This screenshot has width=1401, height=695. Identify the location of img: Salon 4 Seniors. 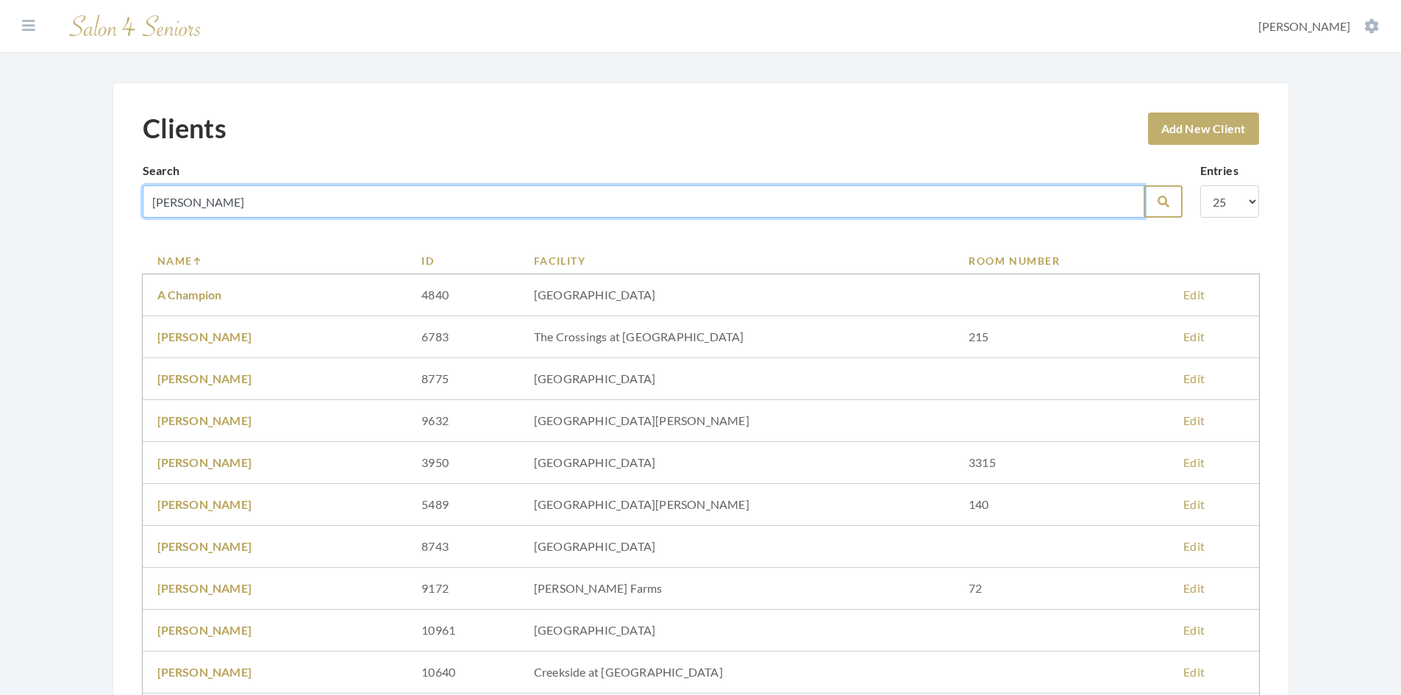
(135, 26).